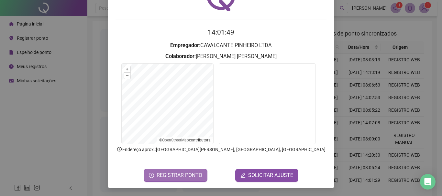 This screenshot has width=442, height=196. What do you see at coordinates (175, 140) in the screenshot?
I see `a: OpenStreetMap` at bounding box center [175, 140].